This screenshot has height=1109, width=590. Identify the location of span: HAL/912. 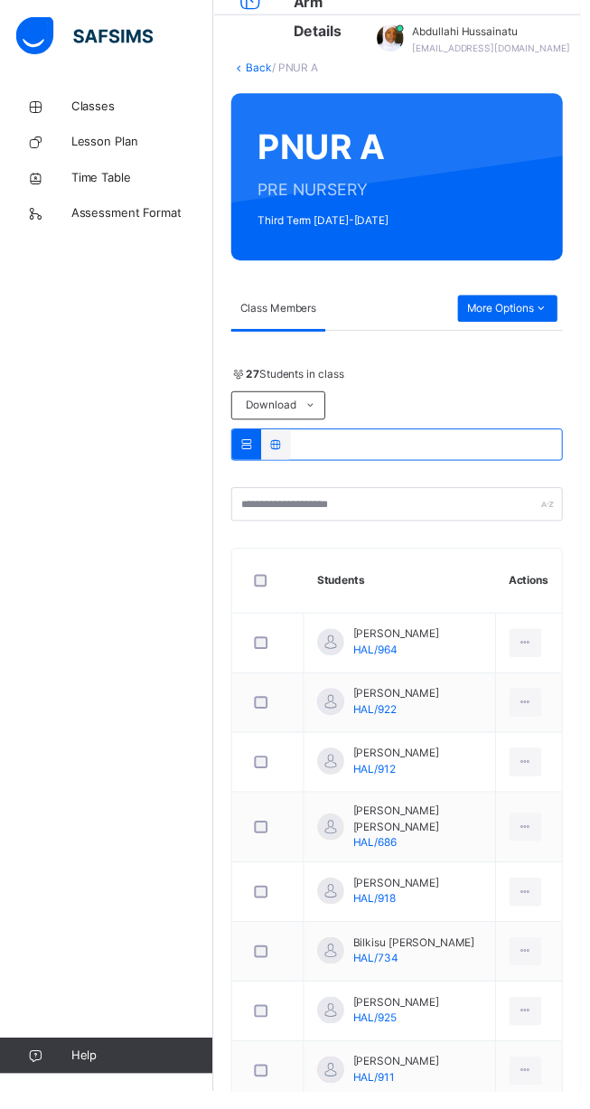
(381, 781).